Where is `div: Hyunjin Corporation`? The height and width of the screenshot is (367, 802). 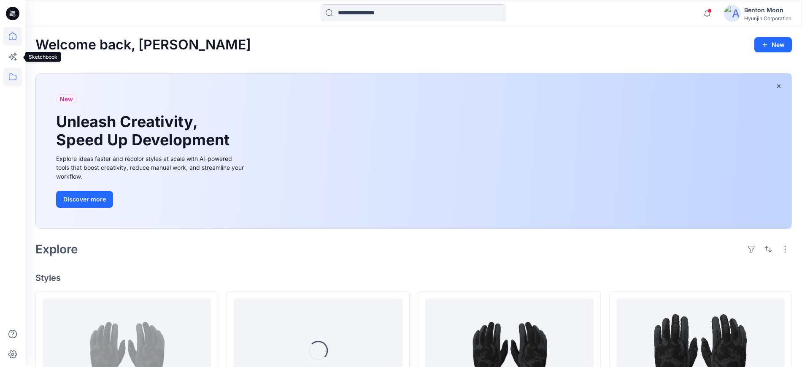 div: Hyunjin Corporation is located at coordinates (768, 18).